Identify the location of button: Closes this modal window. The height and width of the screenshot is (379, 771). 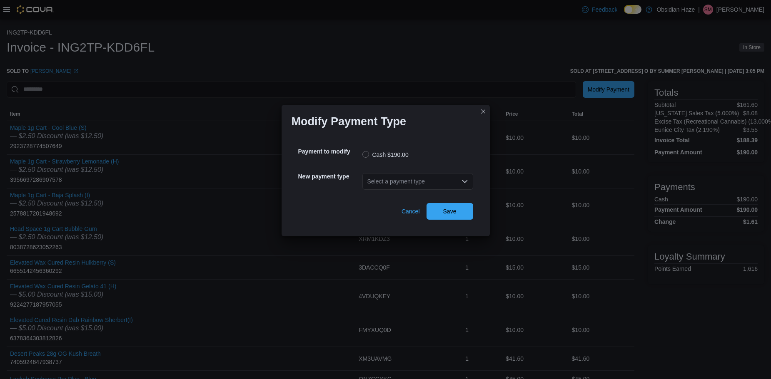
(483, 112).